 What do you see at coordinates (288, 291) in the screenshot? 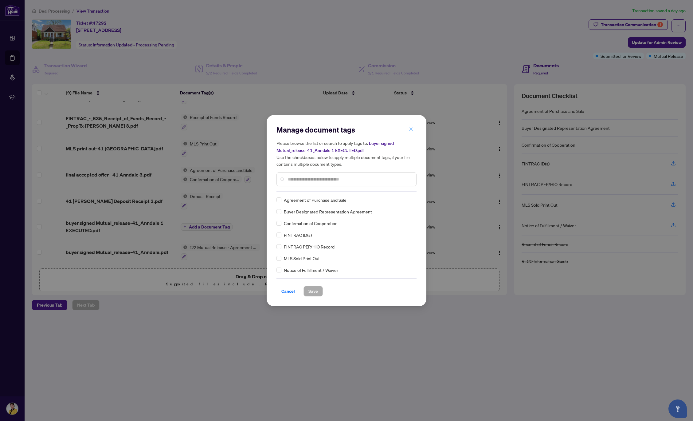
I see `span: Cancel` at bounding box center [288, 291].